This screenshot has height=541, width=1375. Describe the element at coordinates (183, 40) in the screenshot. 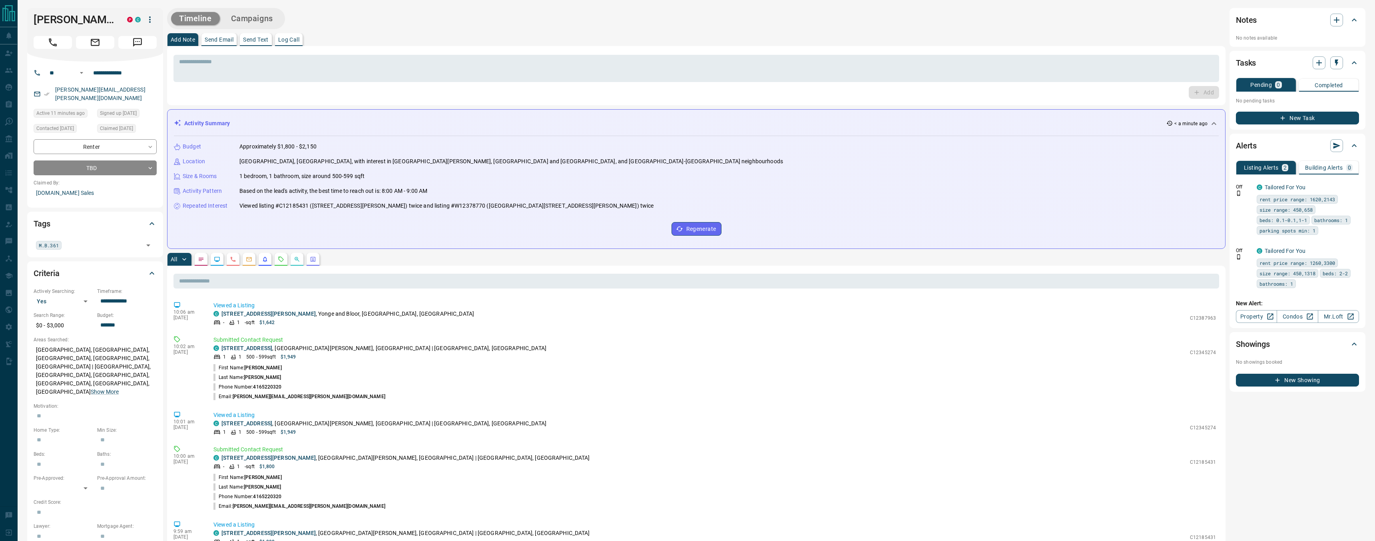

I see `p: Add Note` at that location.